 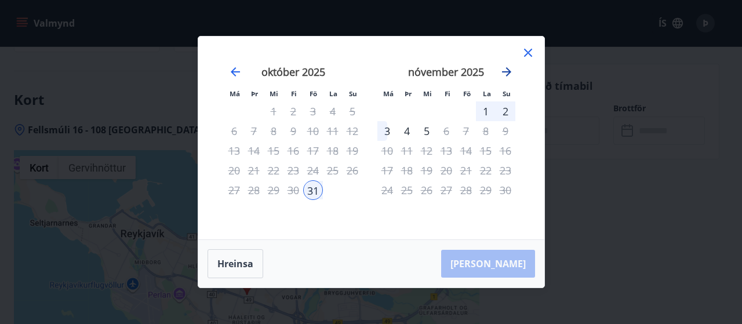 I want to click on td: Not available. miðvikudagur, 1. október 2025, so click(x=274, y=111).